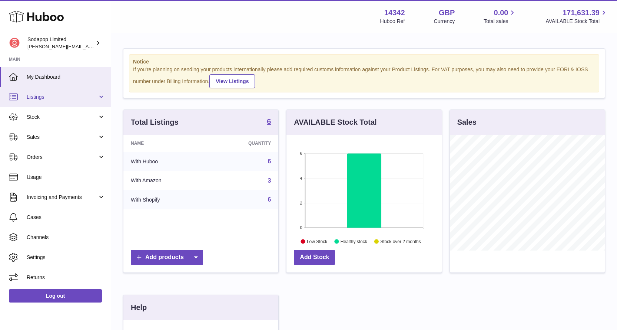 The width and height of the screenshot is (617, 330). What do you see at coordinates (66, 77) in the screenshot?
I see `span: My Dashboard` at bounding box center [66, 77].